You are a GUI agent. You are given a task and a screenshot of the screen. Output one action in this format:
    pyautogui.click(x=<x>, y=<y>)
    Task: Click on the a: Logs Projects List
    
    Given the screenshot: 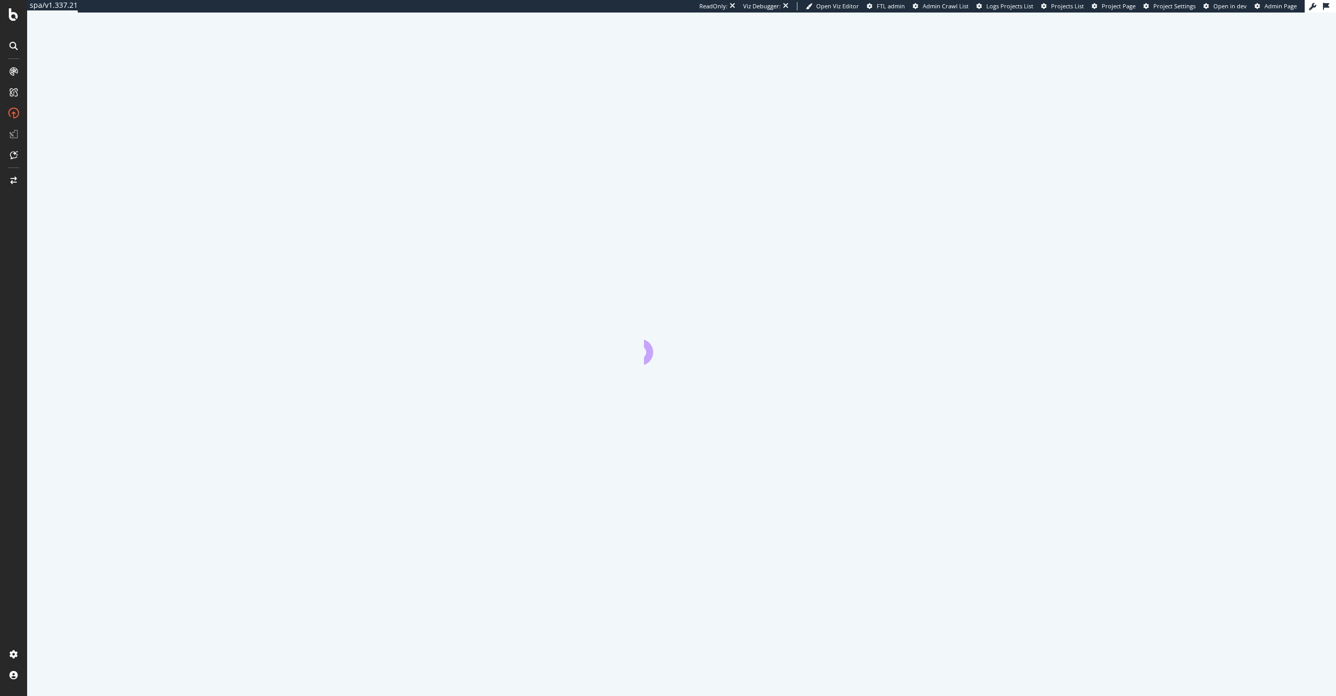 What is the action you would take?
    pyautogui.click(x=1005, y=6)
    